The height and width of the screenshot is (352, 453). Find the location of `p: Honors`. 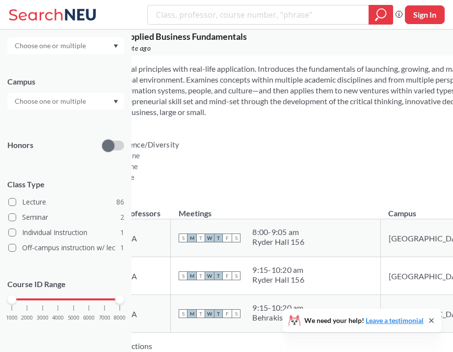

p: Honors is located at coordinates (20, 145).